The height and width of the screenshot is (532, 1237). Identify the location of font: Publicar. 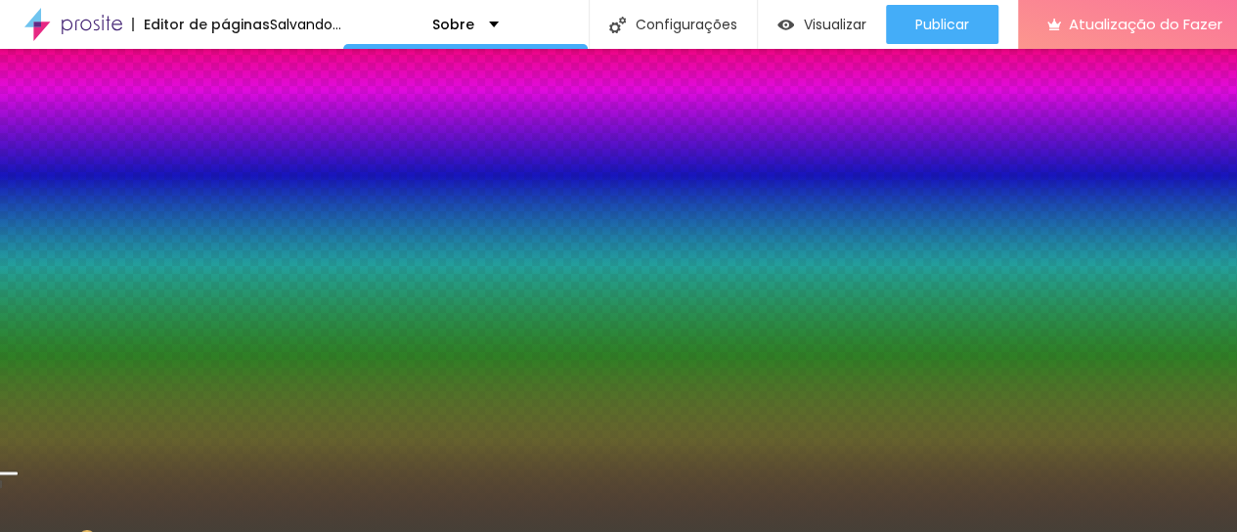
(942, 24).